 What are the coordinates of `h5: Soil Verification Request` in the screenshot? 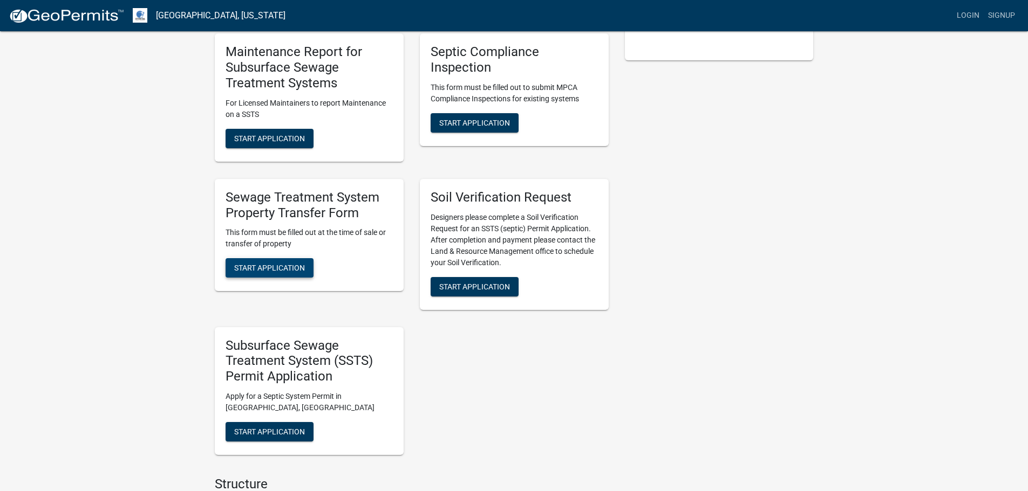 It's located at (514, 197).